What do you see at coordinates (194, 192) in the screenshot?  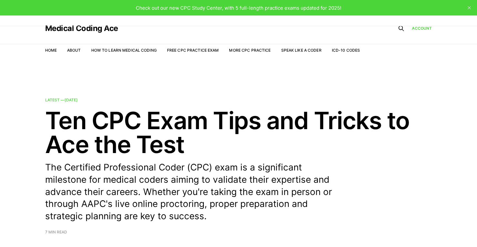 I see `p: The Certified Professional Coder (CPC) exam is a significant milestone for medical coders aiming ...` at bounding box center [194, 192].